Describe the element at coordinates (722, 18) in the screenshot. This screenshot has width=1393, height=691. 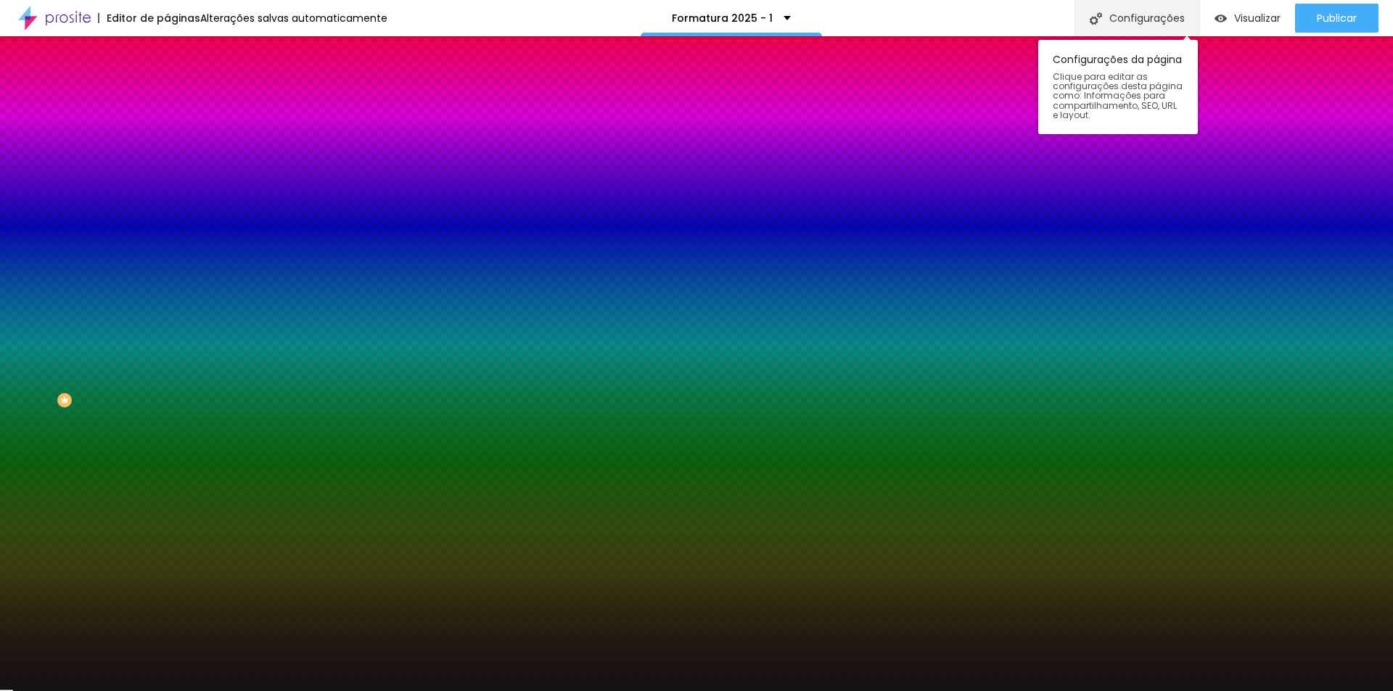
I see `p: Formatura 2025 - 1` at that location.